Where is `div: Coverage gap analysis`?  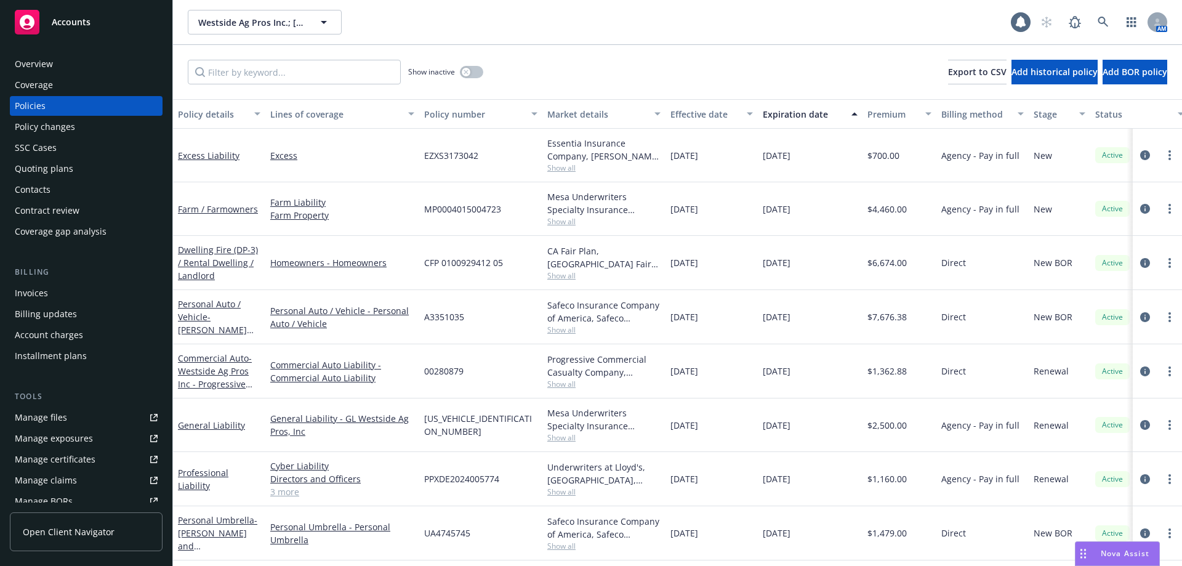 div: Coverage gap analysis is located at coordinates (60, 231).